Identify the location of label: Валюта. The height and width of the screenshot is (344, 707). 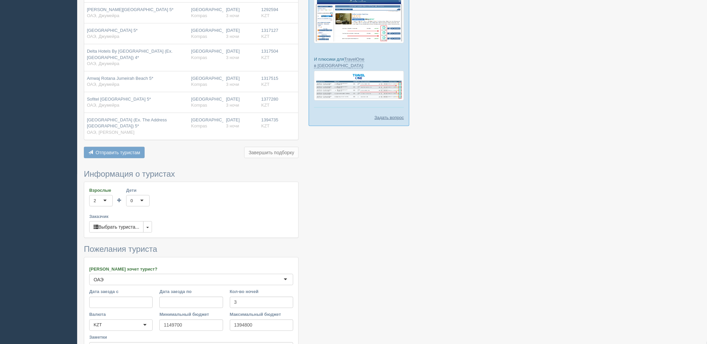
(121, 315).